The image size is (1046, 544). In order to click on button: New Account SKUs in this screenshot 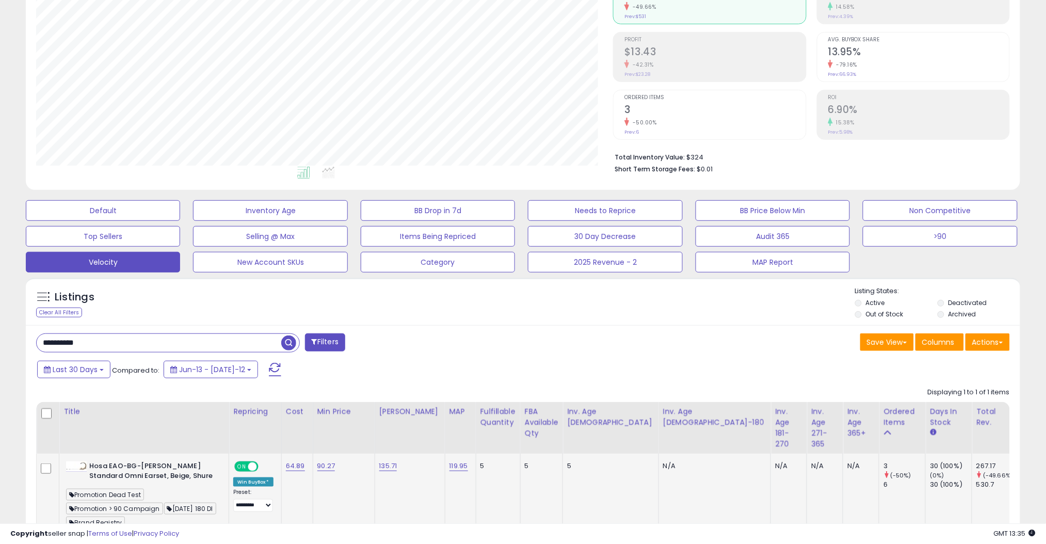, I will do `click(270, 262)`.